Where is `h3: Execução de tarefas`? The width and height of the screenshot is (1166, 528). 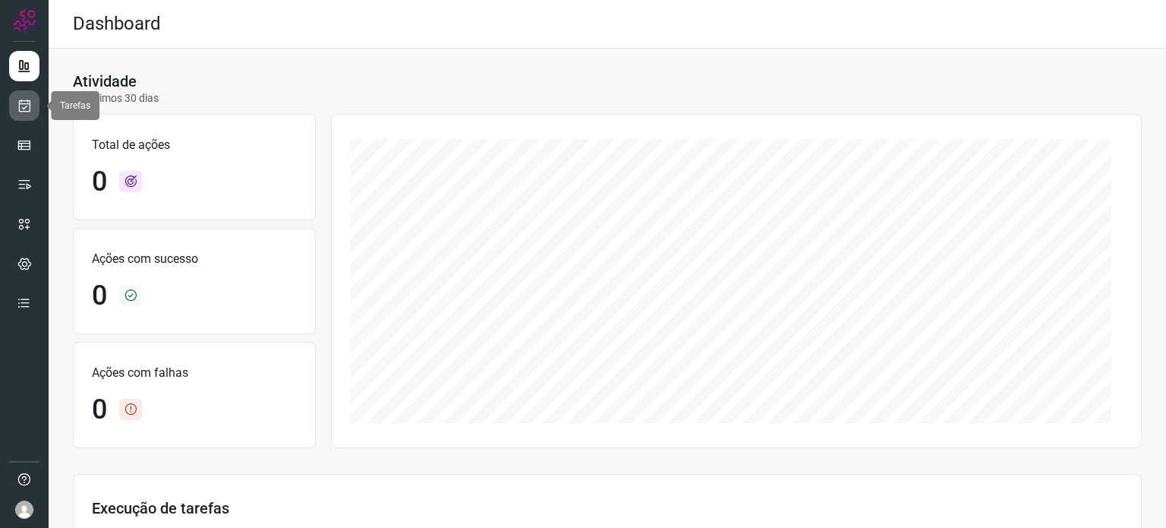 h3: Execução de tarefas is located at coordinates (607, 508).